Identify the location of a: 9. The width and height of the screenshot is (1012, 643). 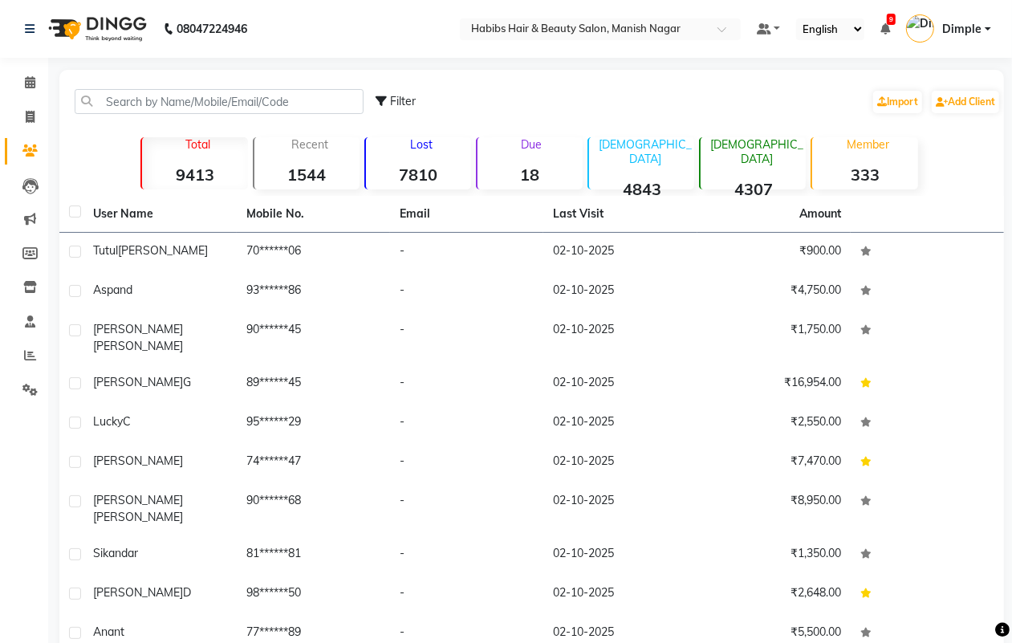
(885, 29).